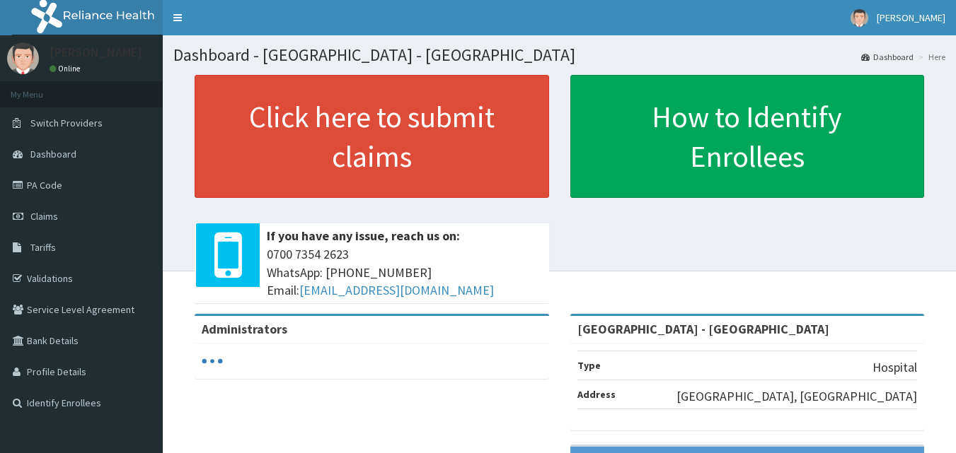  I want to click on b: Type, so click(588, 366).